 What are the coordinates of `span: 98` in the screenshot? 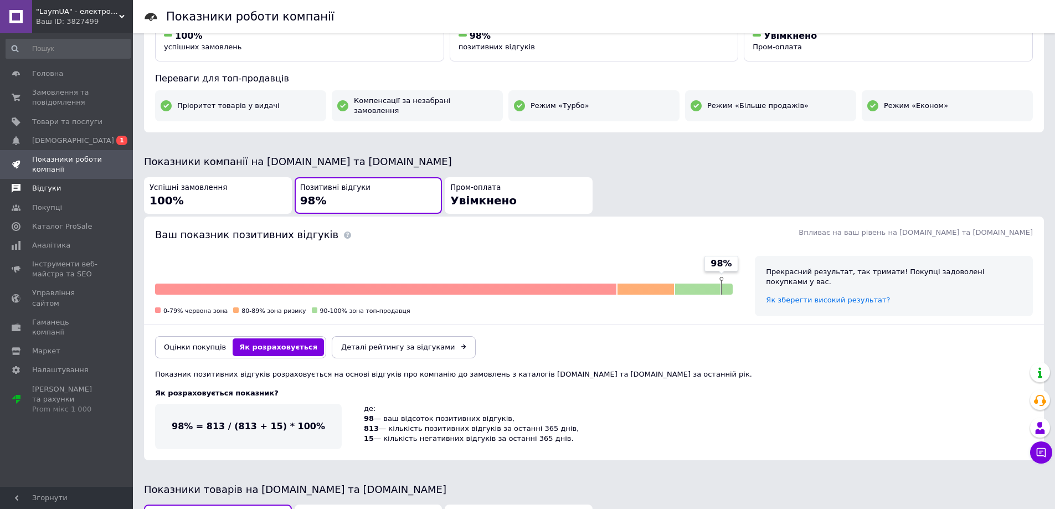 It's located at (369, 418).